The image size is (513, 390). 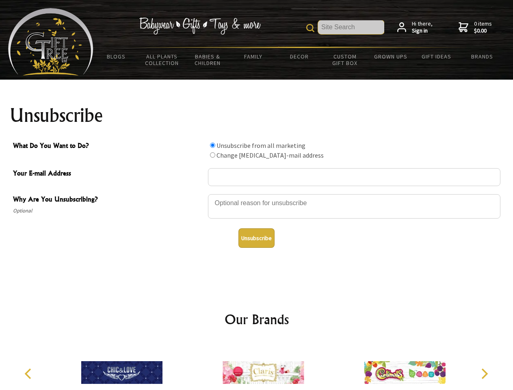 I want to click on span: 0 items, so click(x=483, y=27).